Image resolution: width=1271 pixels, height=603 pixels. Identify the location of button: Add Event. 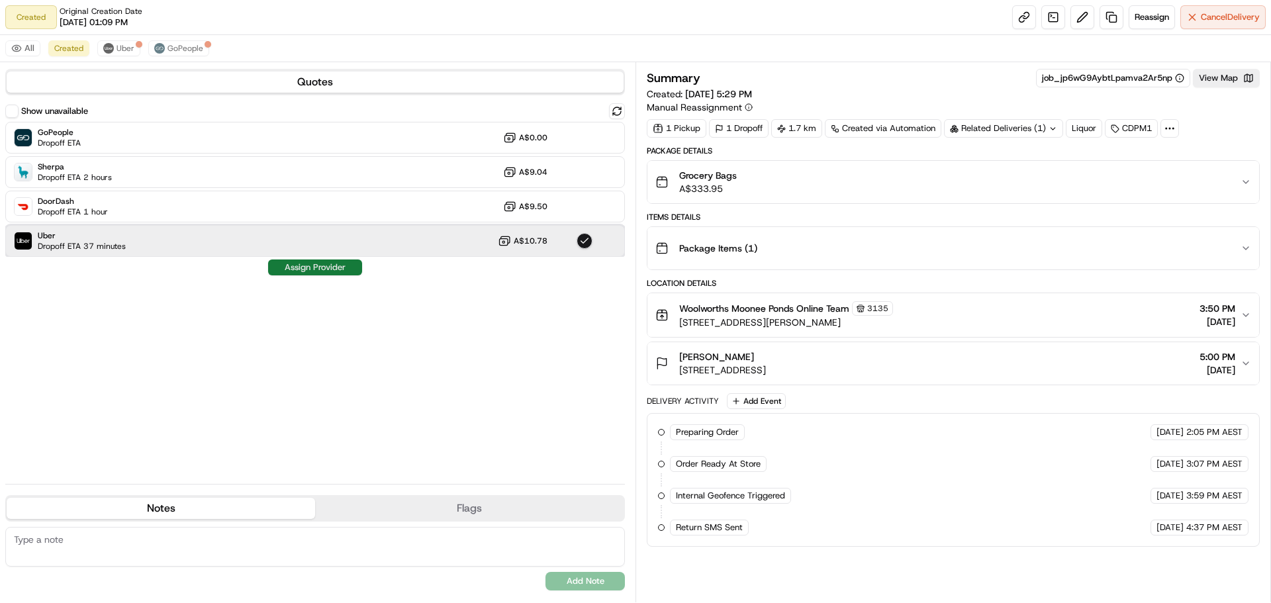
(756, 401).